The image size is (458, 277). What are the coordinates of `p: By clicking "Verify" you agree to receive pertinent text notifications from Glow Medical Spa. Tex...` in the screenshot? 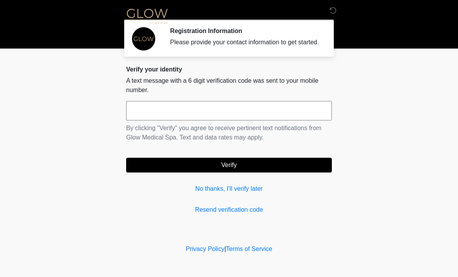 It's located at (229, 133).